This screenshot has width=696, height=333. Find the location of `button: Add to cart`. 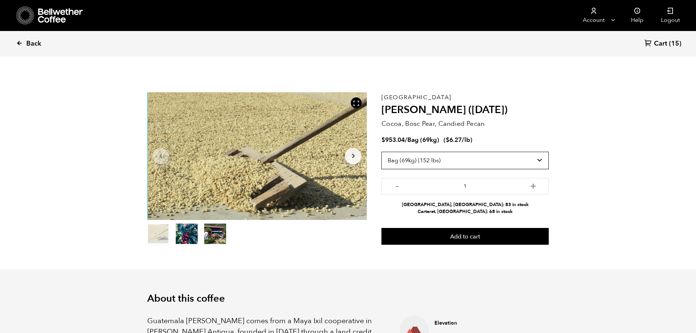

button: Add to cart is located at coordinates (465, 237).